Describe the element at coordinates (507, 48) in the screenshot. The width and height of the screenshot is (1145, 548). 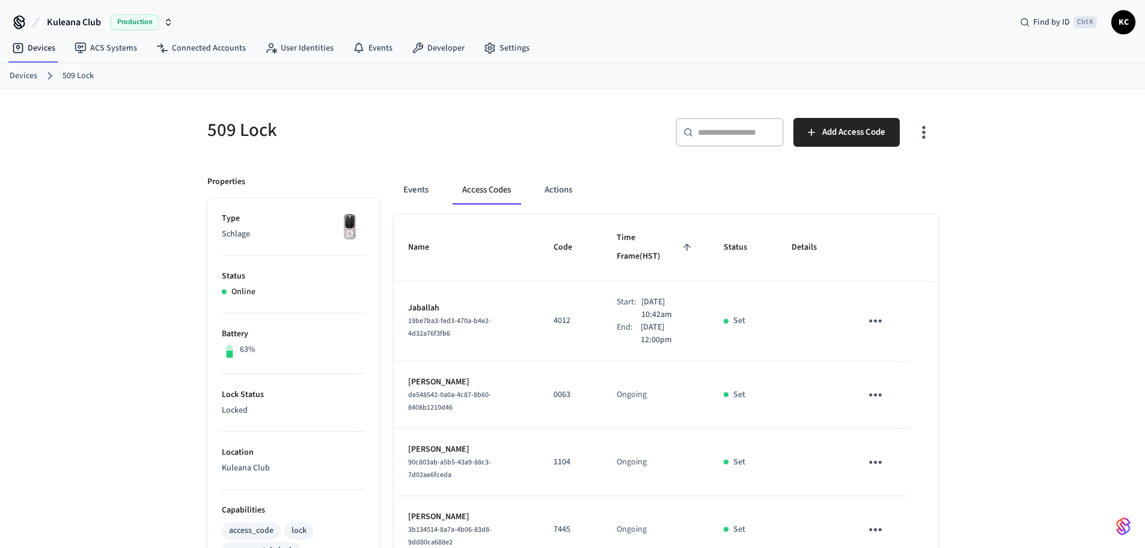
I see `a: Settings` at that location.